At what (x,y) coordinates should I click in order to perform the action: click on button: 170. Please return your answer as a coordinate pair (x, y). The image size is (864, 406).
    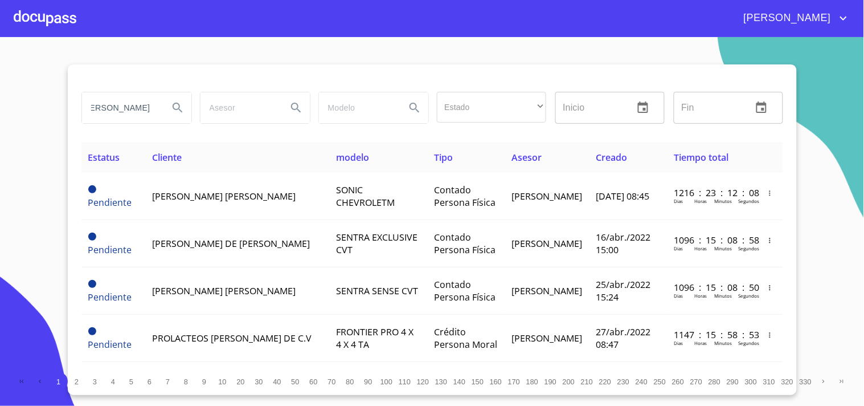
    Looking at the image, I should click on (515, 381).